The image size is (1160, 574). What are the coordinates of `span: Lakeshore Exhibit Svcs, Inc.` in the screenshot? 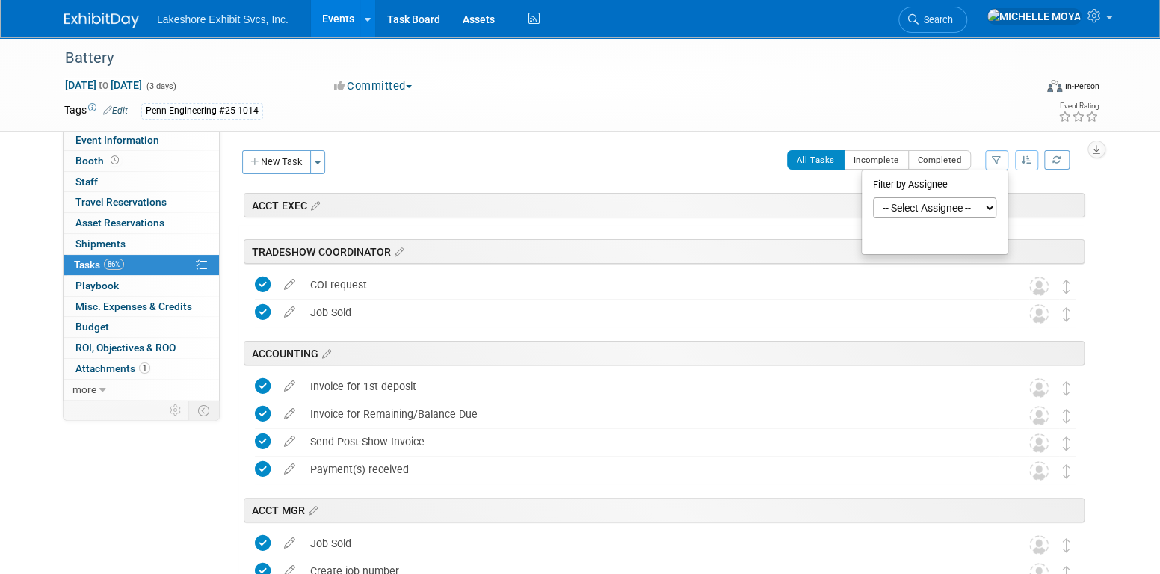 It's located at (223, 19).